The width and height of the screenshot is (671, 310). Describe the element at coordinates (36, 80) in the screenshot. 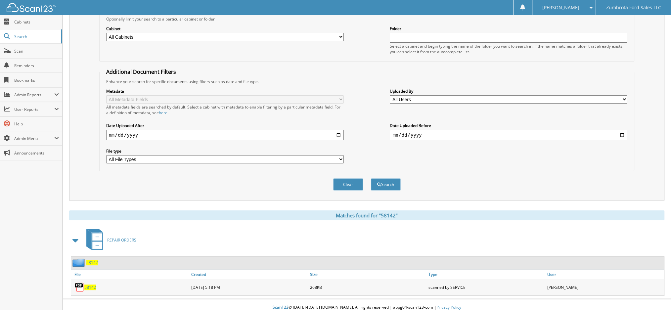

I see `span: Bookmarks` at that location.